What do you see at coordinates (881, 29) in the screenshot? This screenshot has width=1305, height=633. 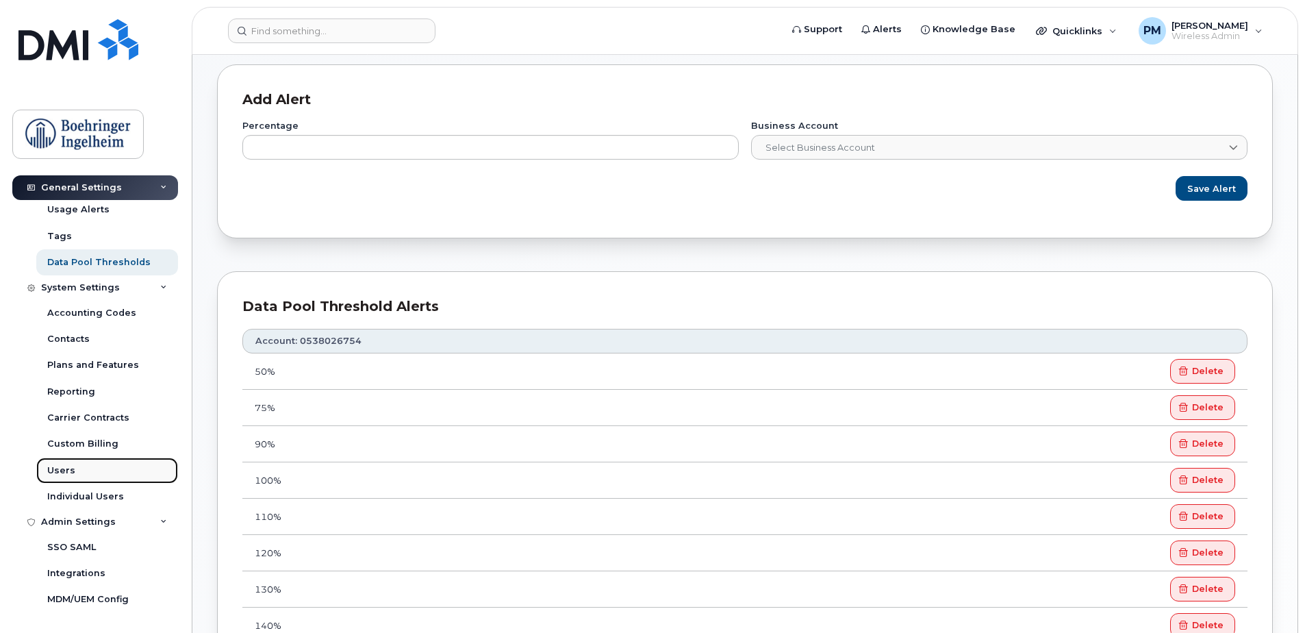 I see `a: Alerts` at bounding box center [881, 29].